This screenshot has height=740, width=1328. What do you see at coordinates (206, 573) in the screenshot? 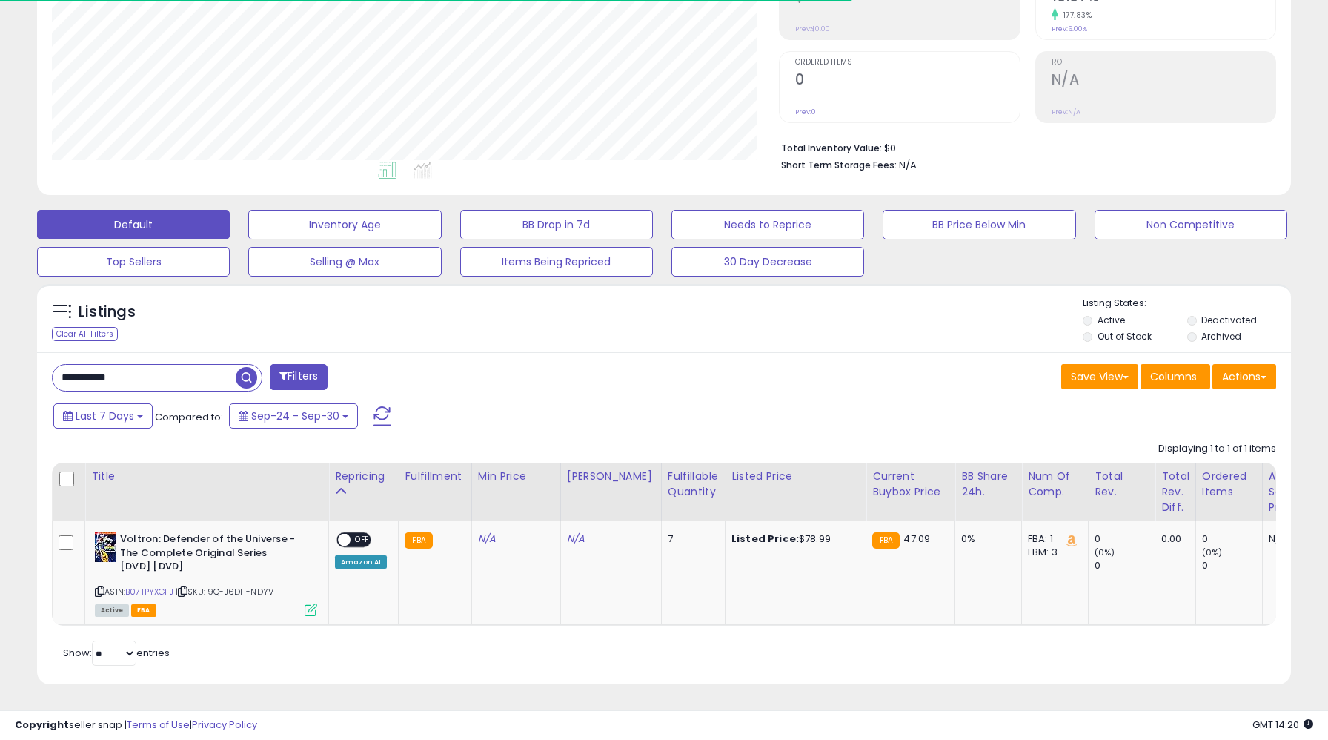
I see `div: ASIN:` at bounding box center [206, 573].